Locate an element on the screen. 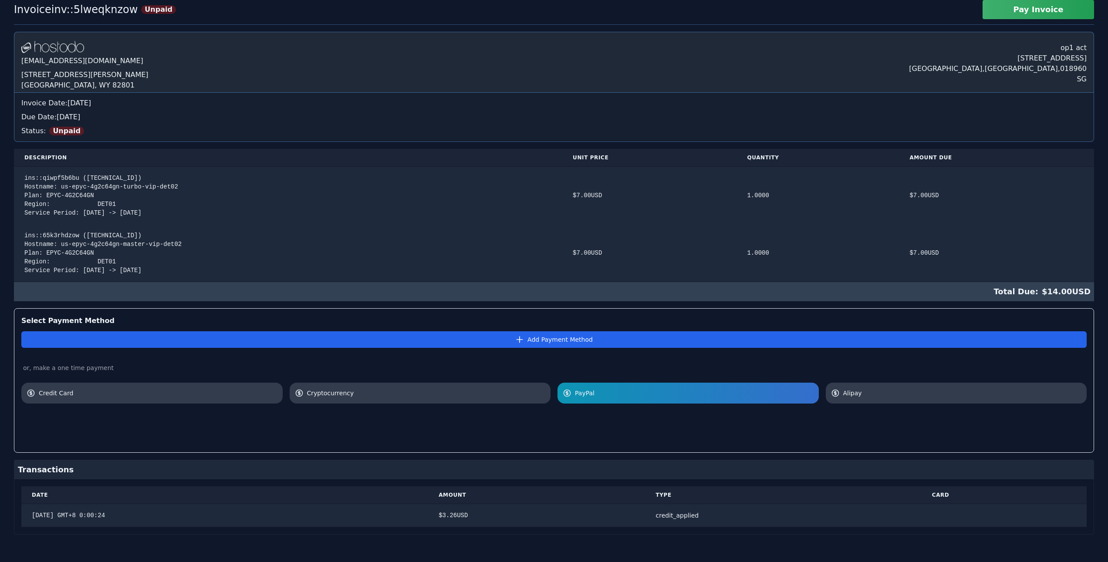  button: Add Payment Method is located at coordinates (554, 340).